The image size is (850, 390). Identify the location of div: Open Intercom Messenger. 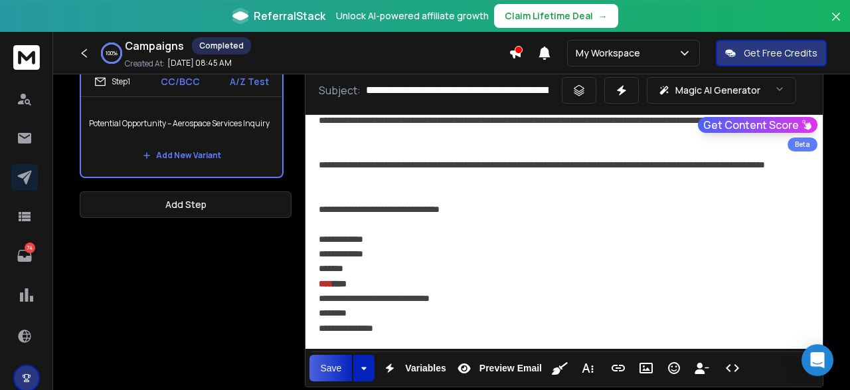
(817, 360).